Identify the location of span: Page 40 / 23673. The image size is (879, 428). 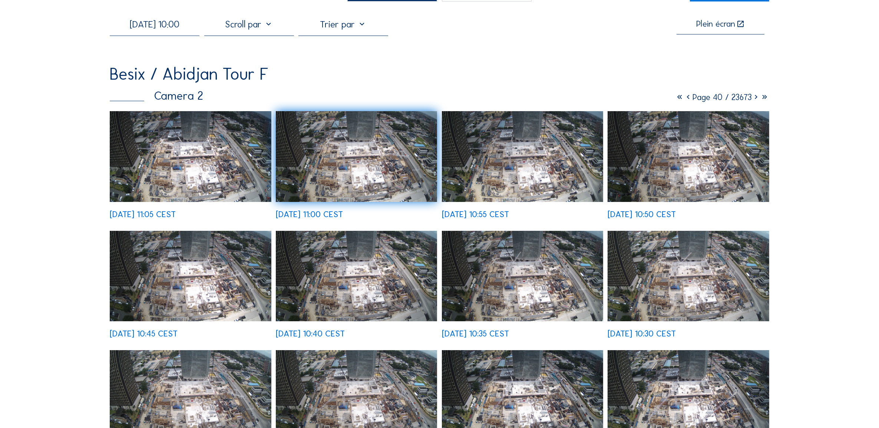
(723, 97).